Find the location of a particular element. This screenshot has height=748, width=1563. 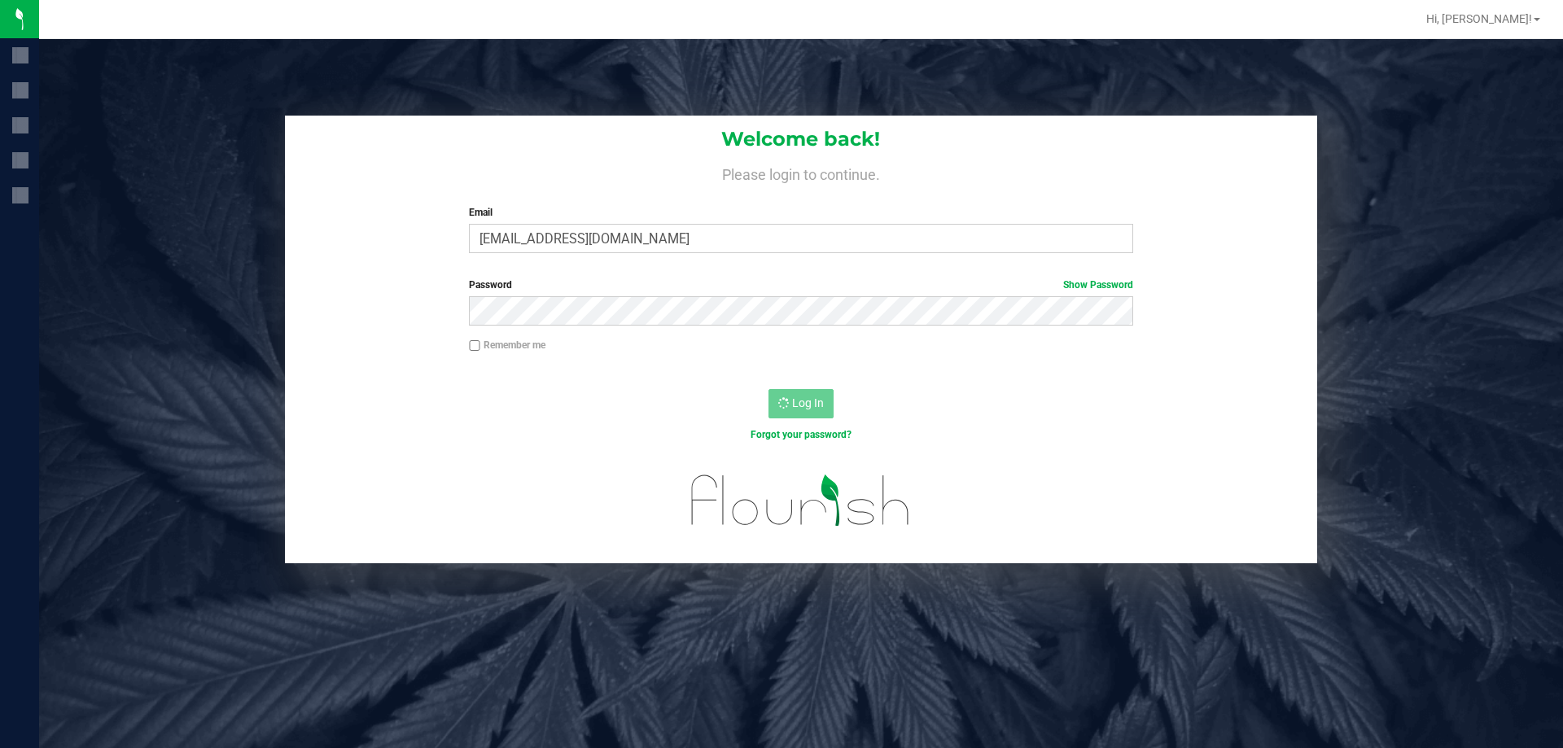

h1: Welcome back! is located at coordinates (801, 139).